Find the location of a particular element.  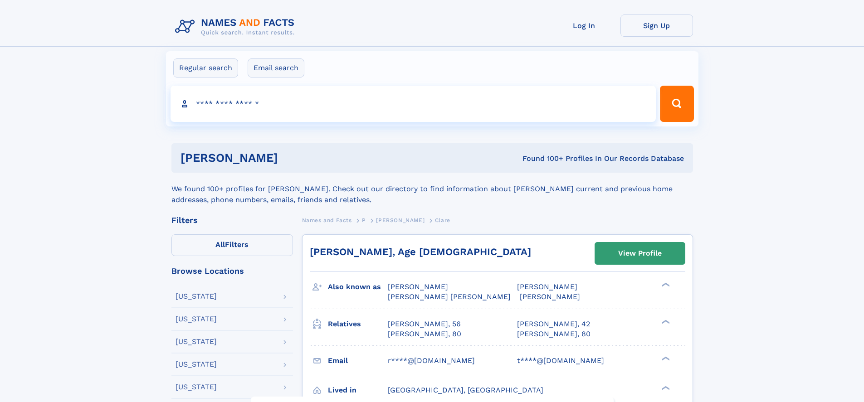

a: View Profile is located at coordinates (640, 253).